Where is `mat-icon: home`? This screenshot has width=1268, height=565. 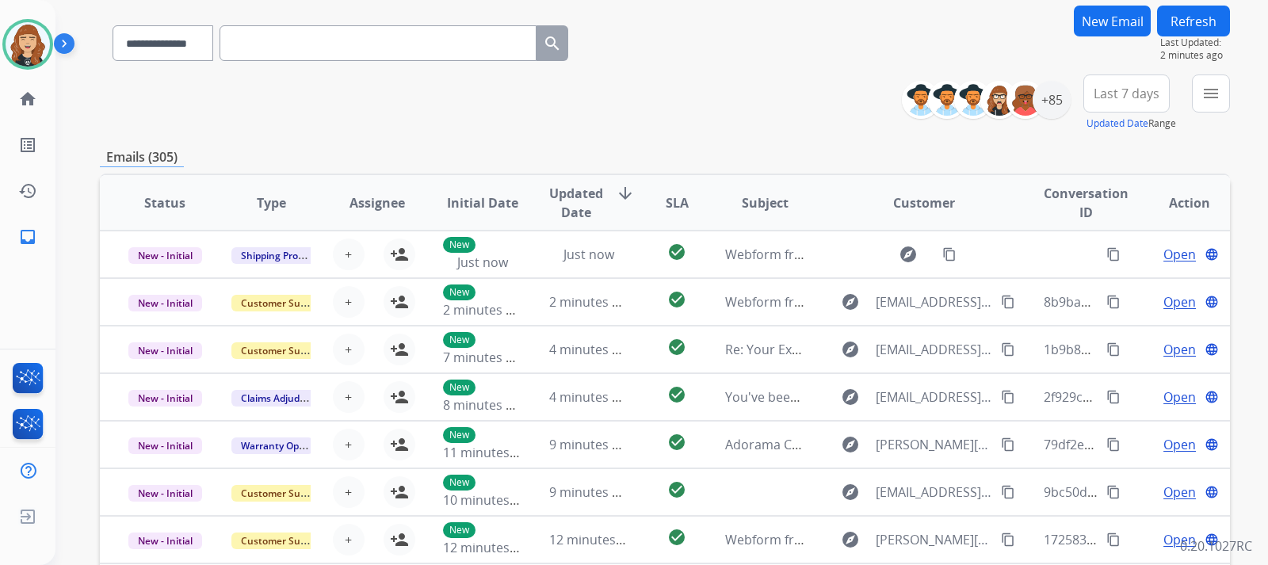
mat-icon: home is located at coordinates (28, 99).